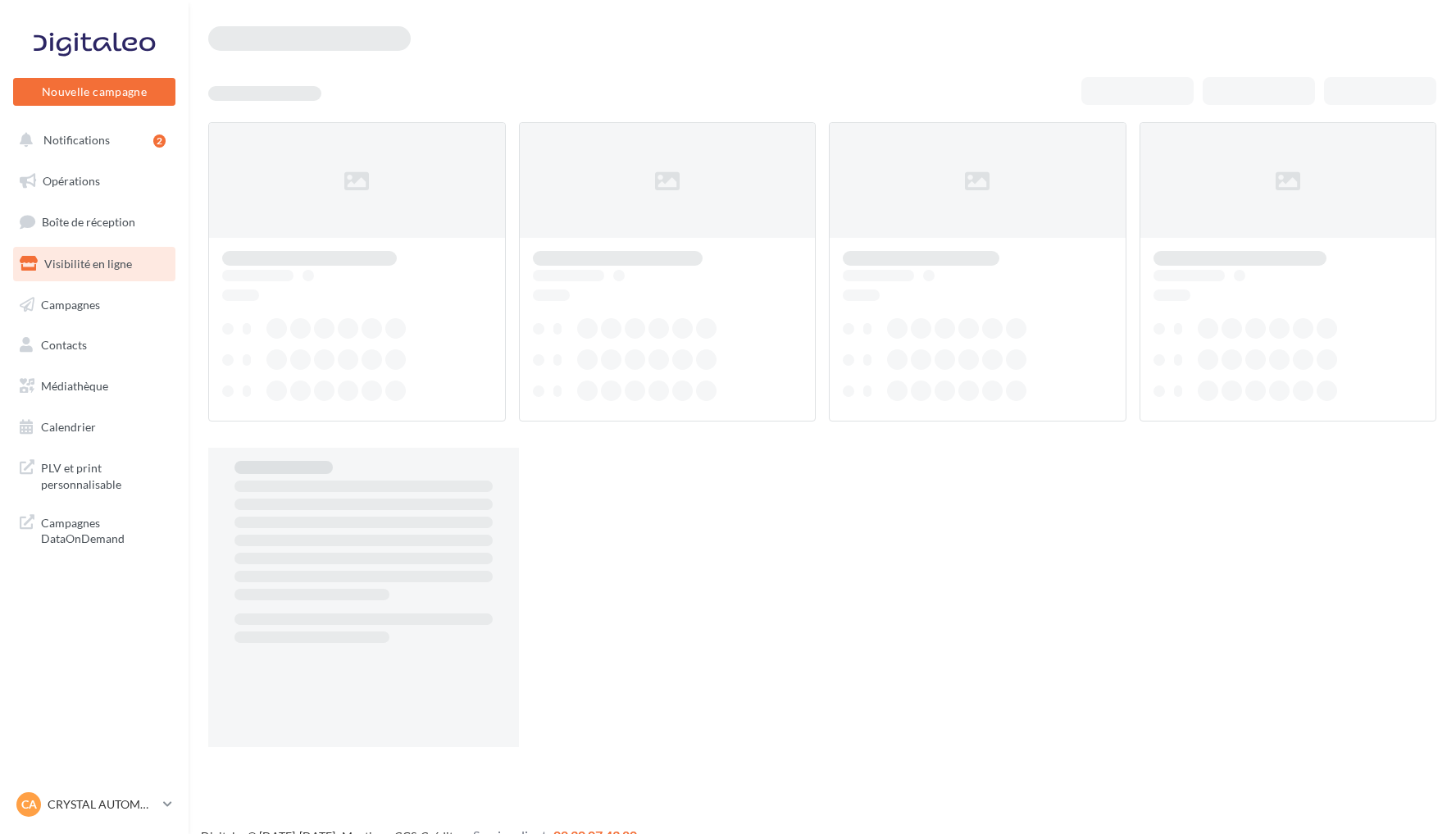  I want to click on a: Boîte de réception, so click(94, 221).